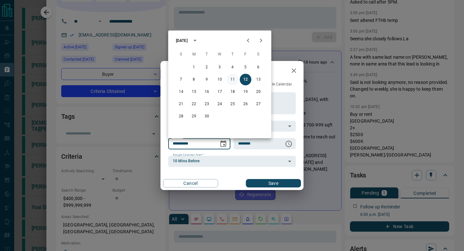 The height and width of the screenshot is (251, 464). Describe the element at coordinates (259, 67) in the screenshot. I see `button: 6` at that location.